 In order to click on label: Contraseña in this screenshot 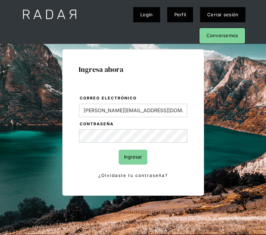, I will do `click(134, 124)`.